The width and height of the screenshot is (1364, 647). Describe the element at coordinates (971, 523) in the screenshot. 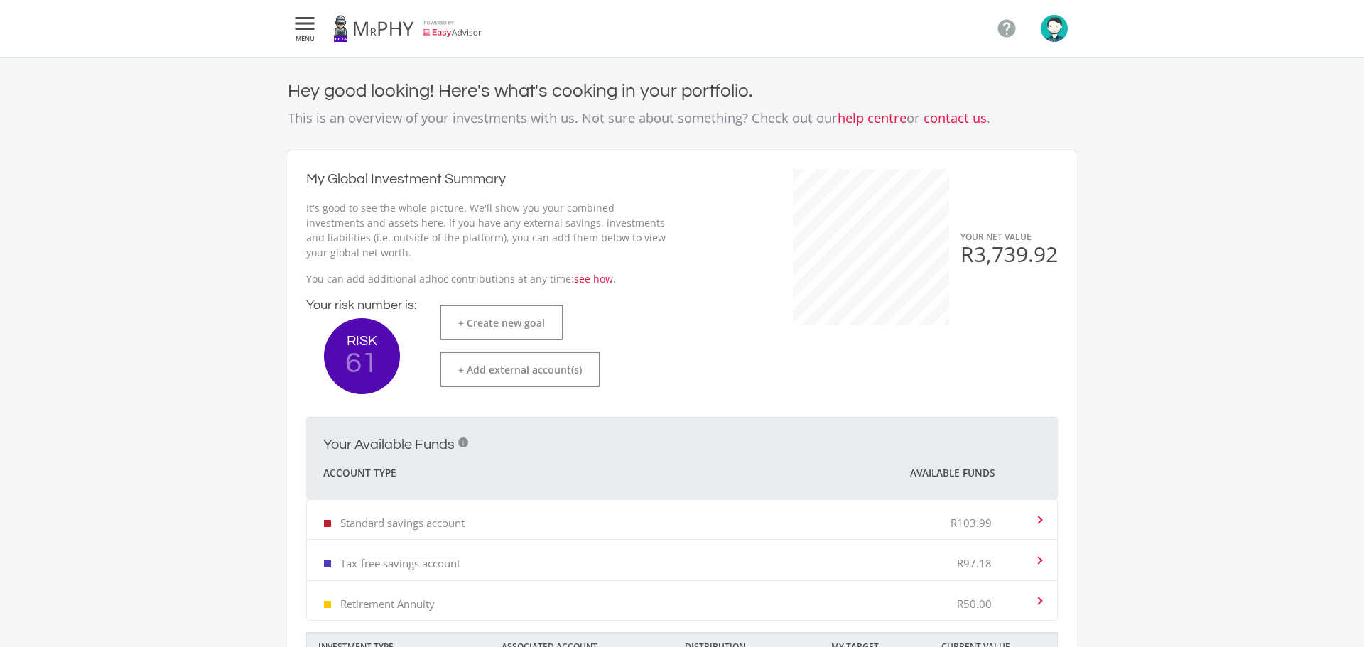

I see `p: R103.99` at that location.